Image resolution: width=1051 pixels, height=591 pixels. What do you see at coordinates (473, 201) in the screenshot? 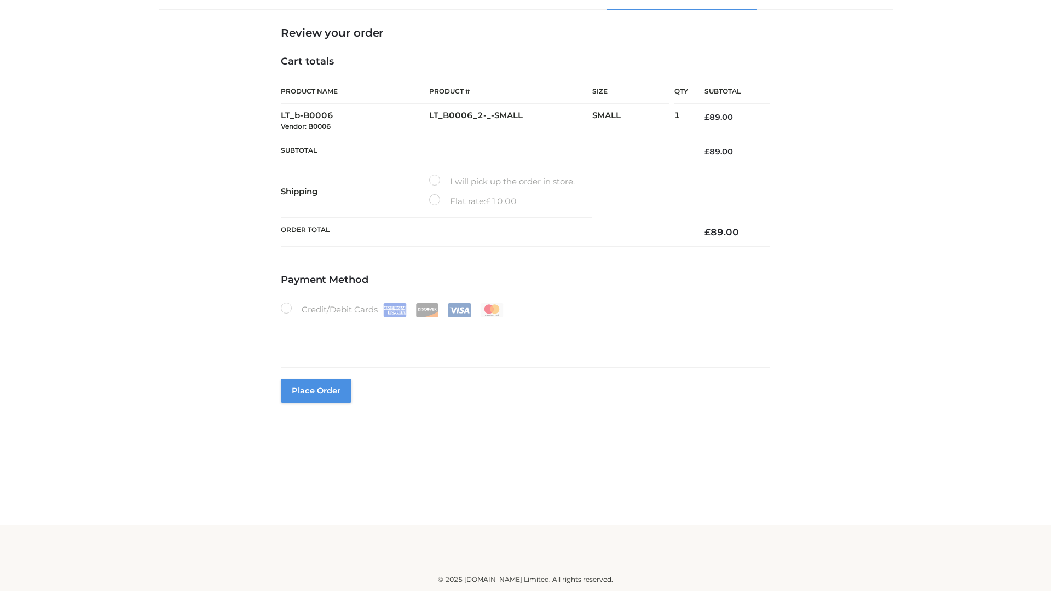
I see `label: Flat rate:` at bounding box center [473, 201].